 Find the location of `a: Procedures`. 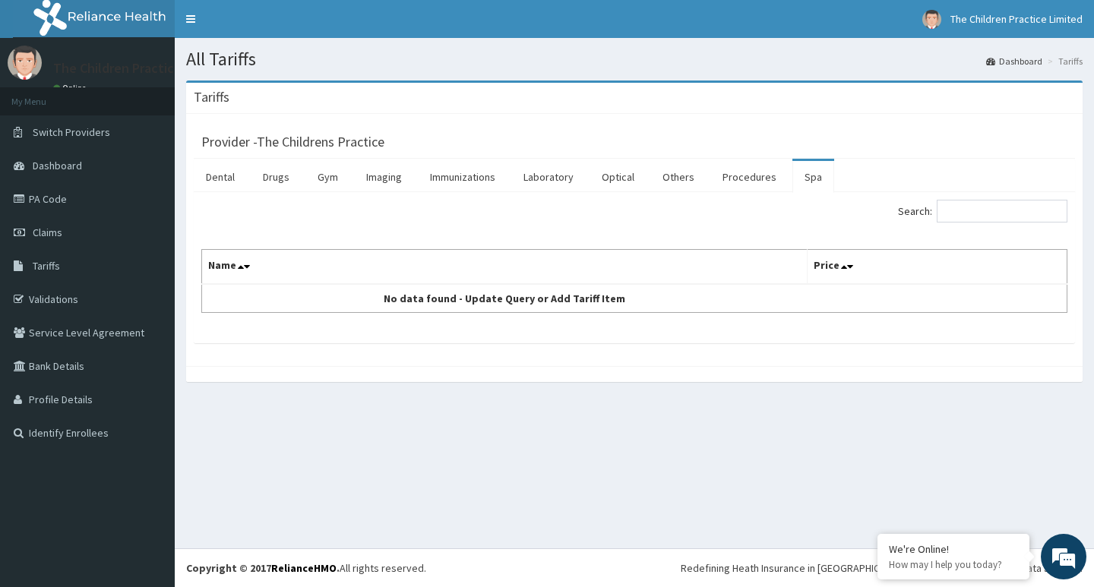

a: Procedures is located at coordinates (749, 177).